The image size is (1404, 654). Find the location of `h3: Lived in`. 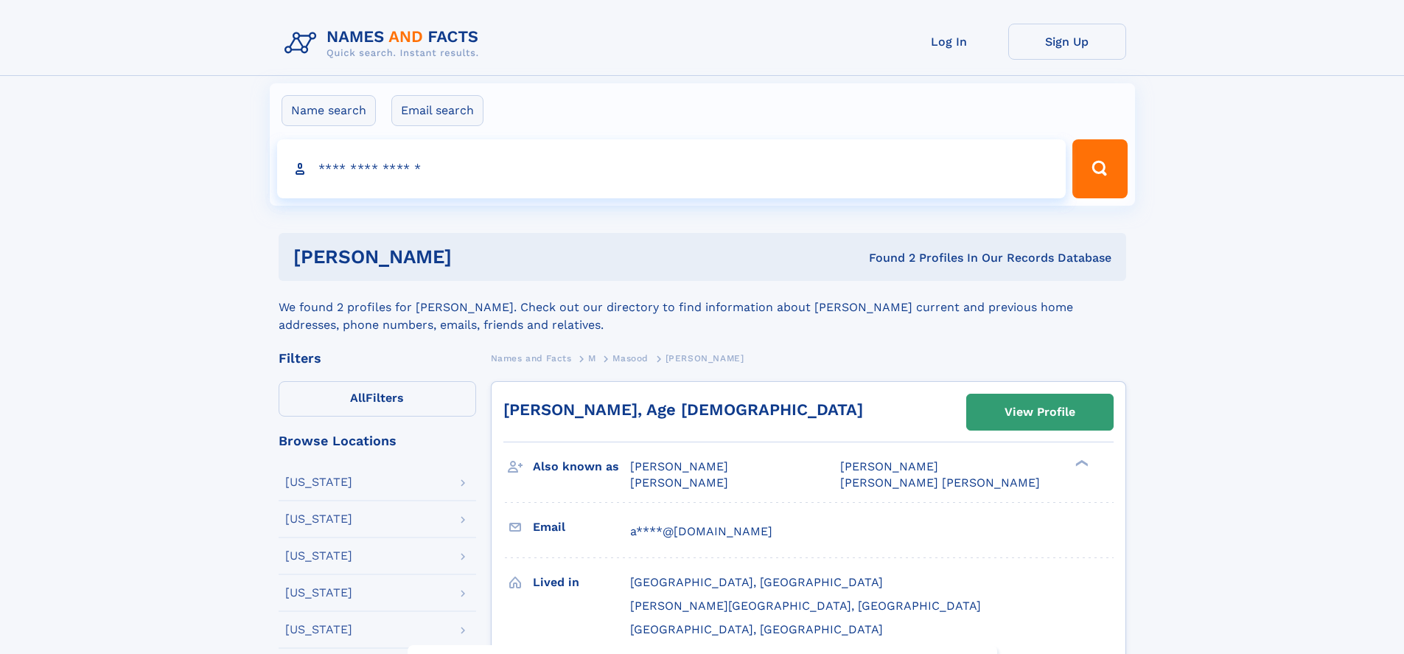

h3: Lived in is located at coordinates (581, 582).